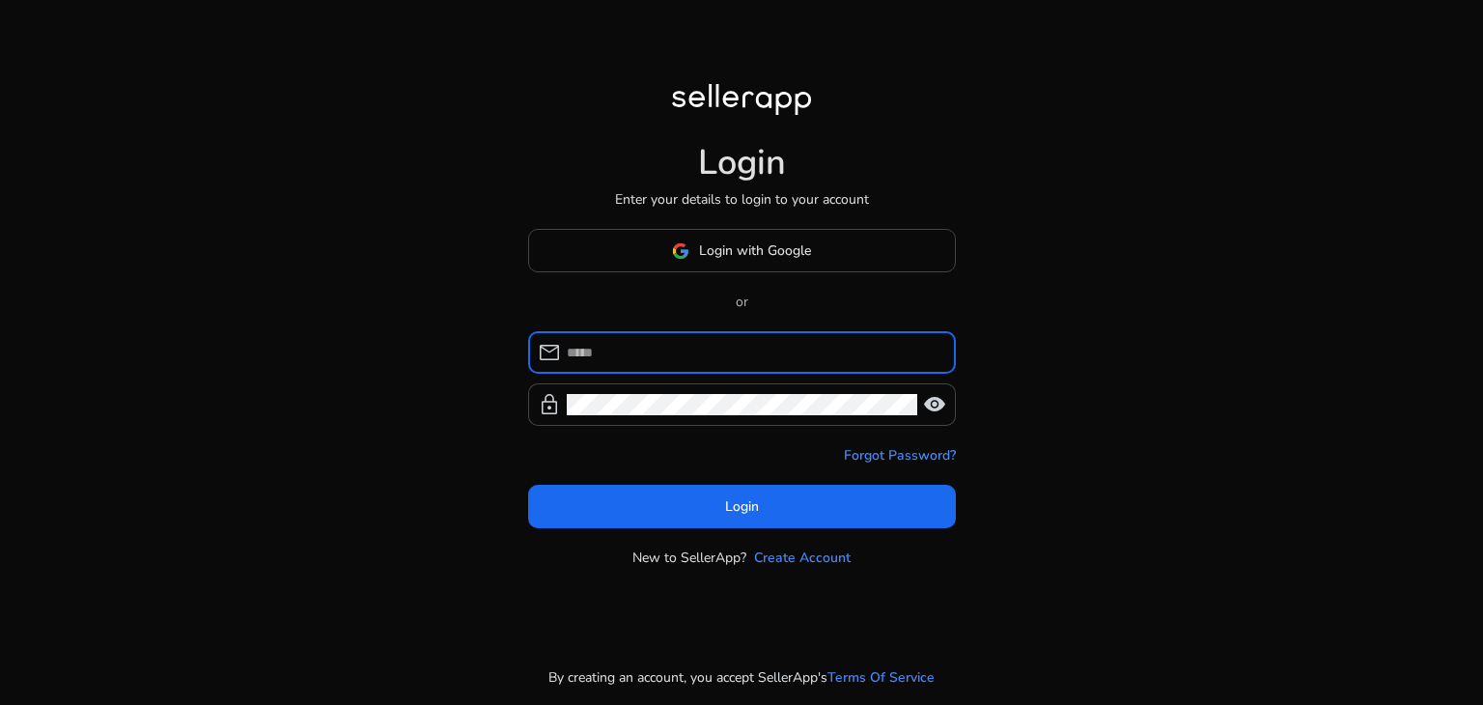  What do you see at coordinates (549, 404) in the screenshot?
I see `span: lock` at bounding box center [549, 404].